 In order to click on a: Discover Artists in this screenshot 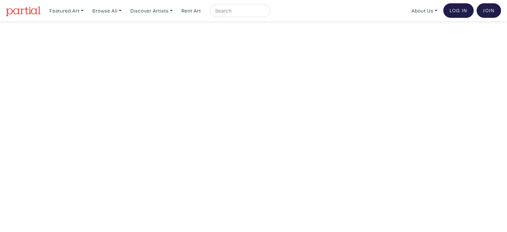, I will do `click(152, 11)`.